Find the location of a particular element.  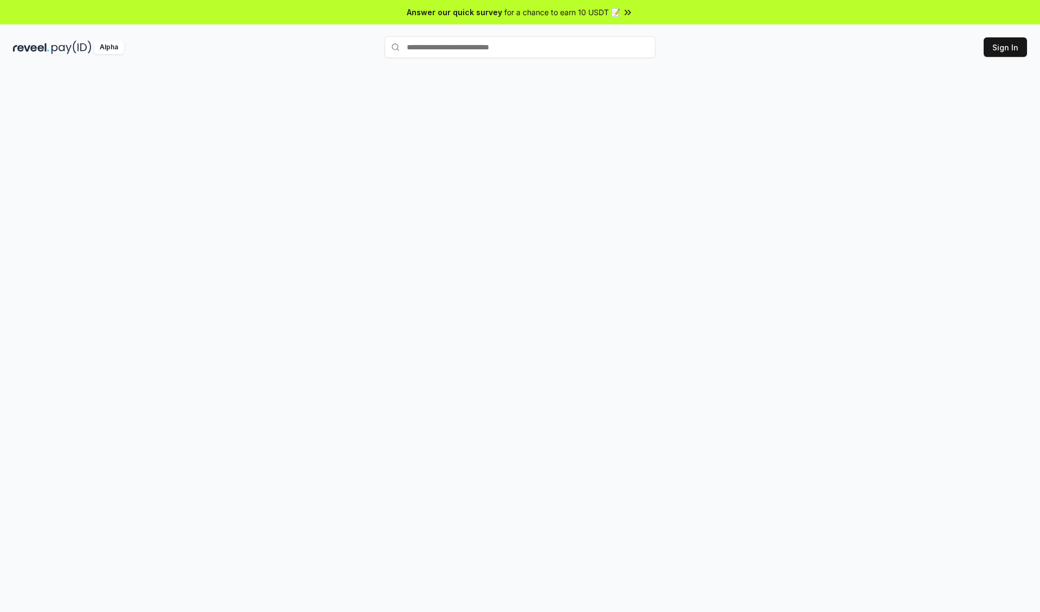

span: Answer our quick survey is located at coordinates (455, 12).